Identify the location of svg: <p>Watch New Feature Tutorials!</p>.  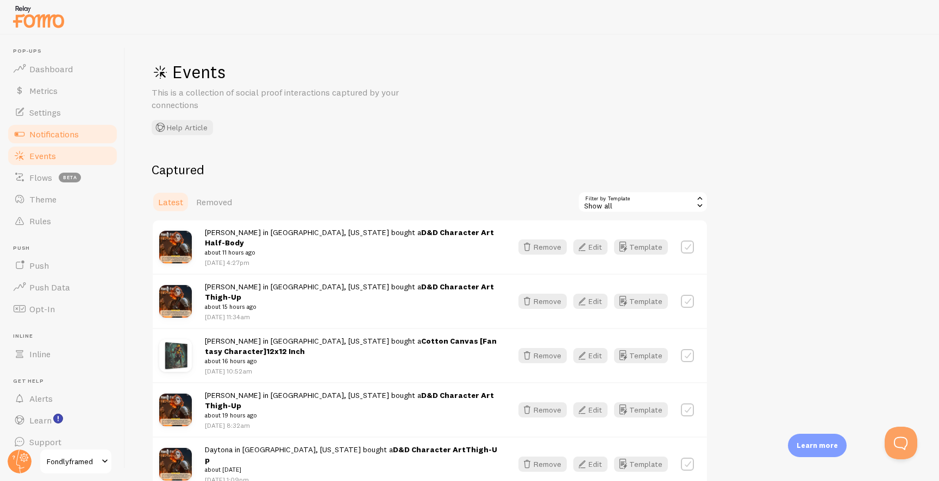
(58, 419).